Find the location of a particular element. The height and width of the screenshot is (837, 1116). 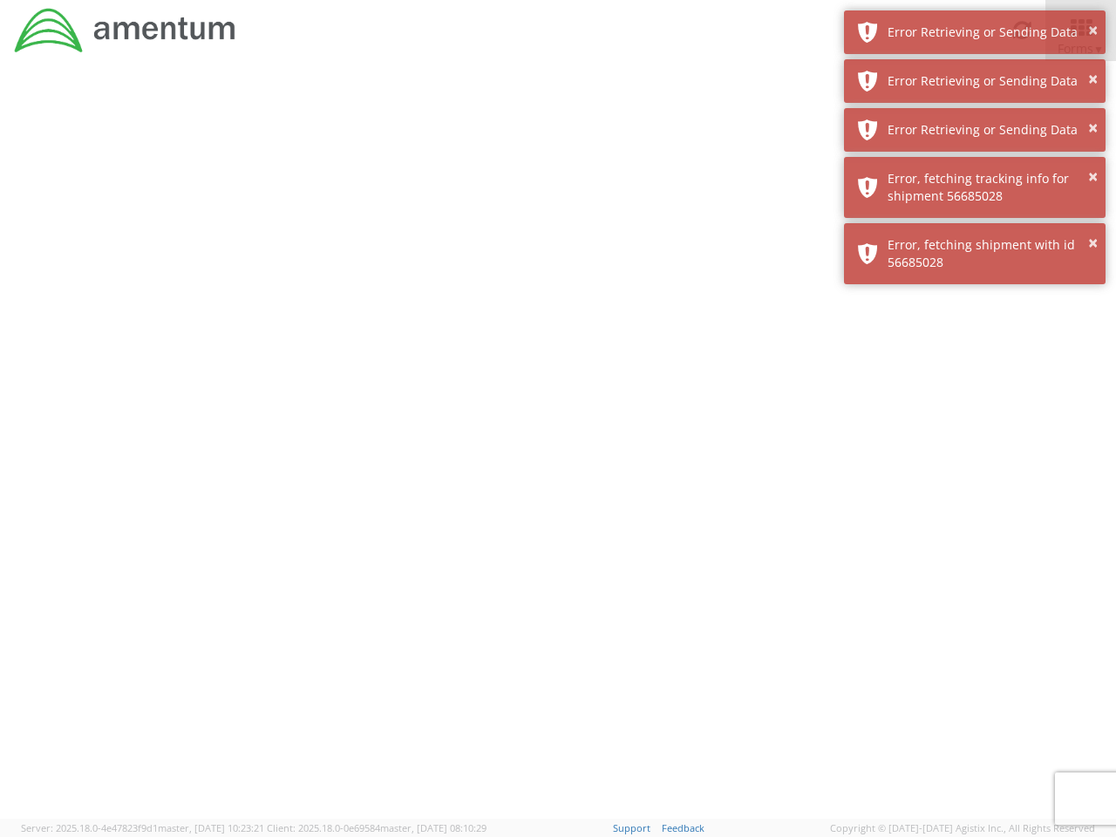

span: Client: 2025.18.0-0e69584 is located at coordinates (377, 827).